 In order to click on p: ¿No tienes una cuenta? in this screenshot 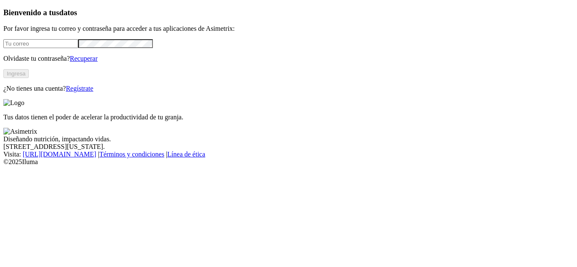, I will do `click(289, 89)`.